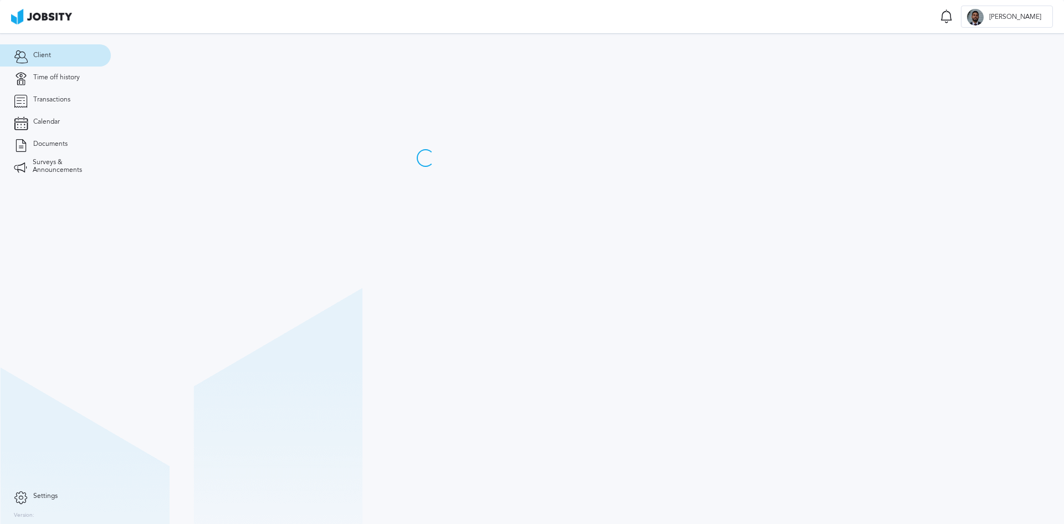  I want to click on span: Documents, so click(50, 144).